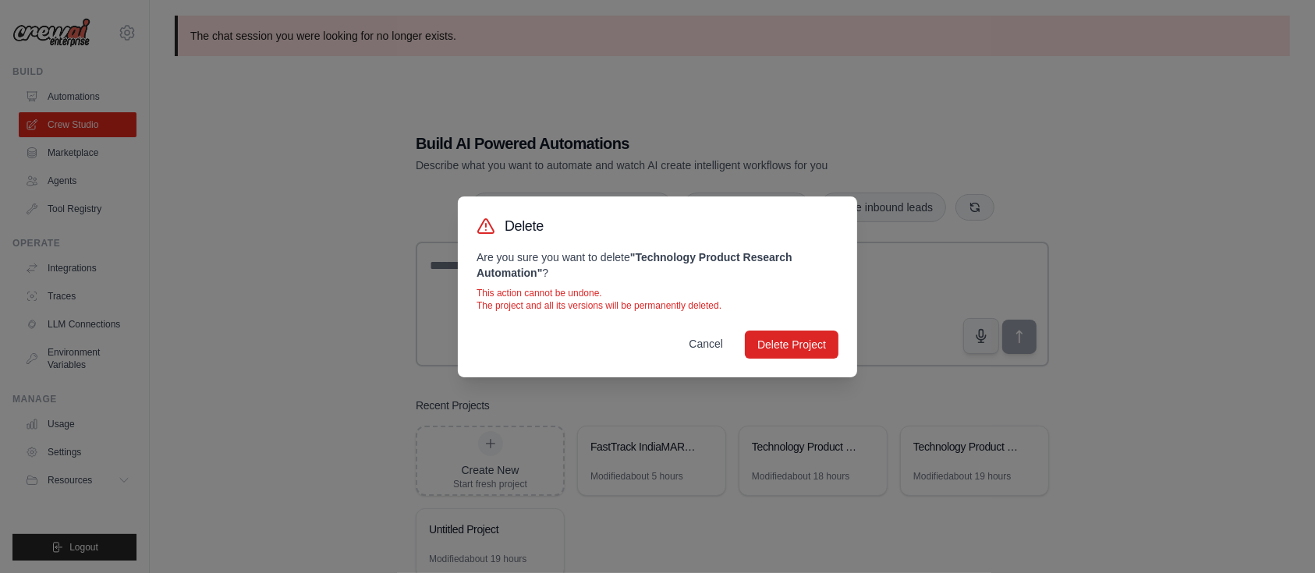 The width and height of the screenshot is (1315, 573). Describe the element at coordinates (657, 265) in the screenshot. I see `p: Are you sure you want to delete ?` at that location.